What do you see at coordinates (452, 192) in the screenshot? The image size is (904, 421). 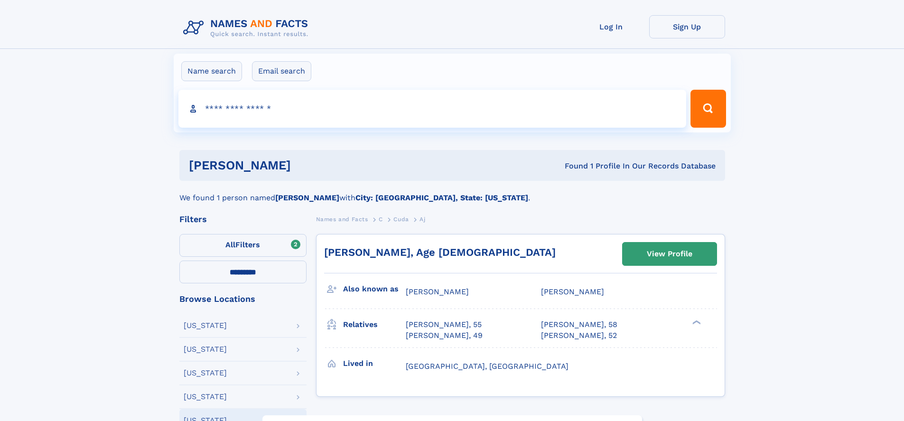 I see `div: We found 1 person named with .` at bounding box center [452, 192].